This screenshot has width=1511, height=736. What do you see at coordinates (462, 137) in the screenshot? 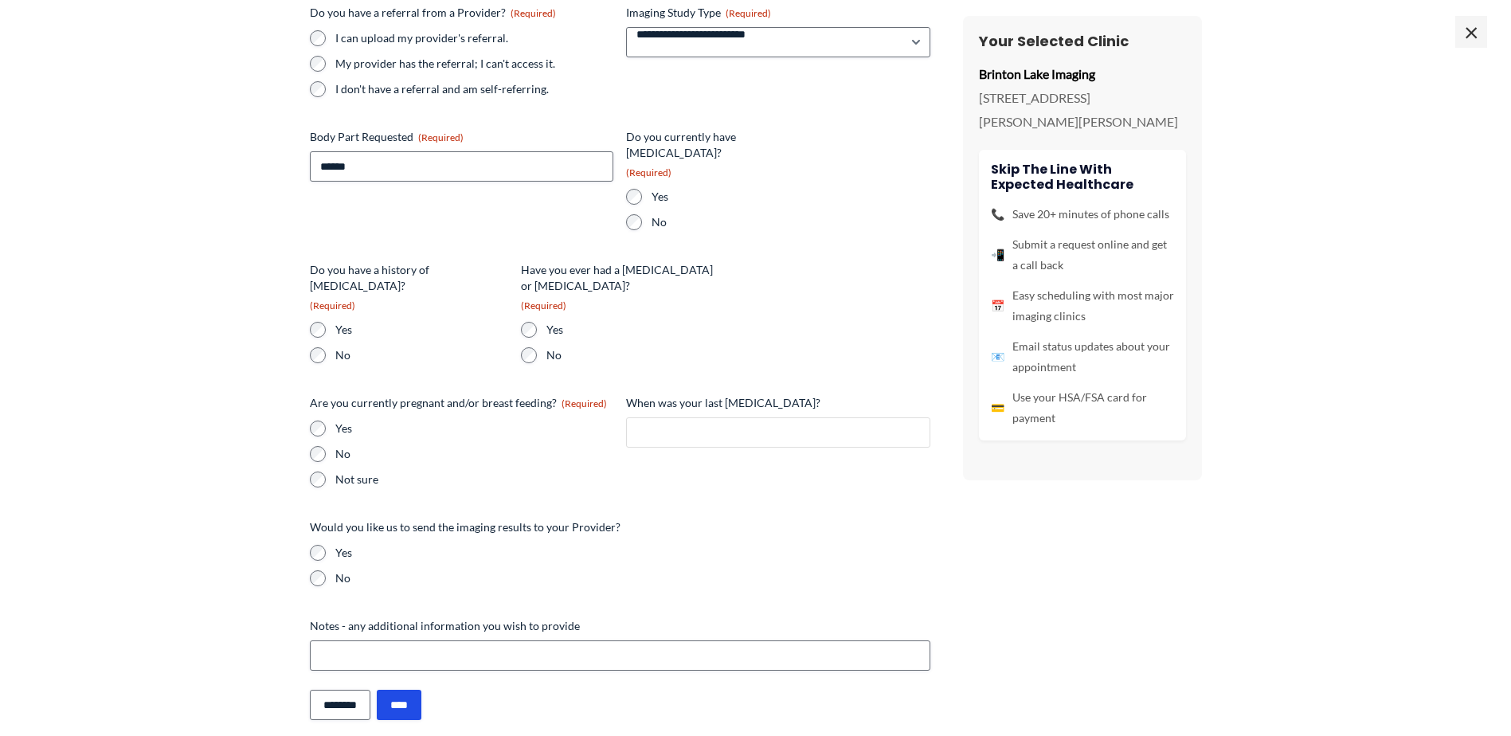
I see `label: Body Part Requested` at bounding box center [462, 137].